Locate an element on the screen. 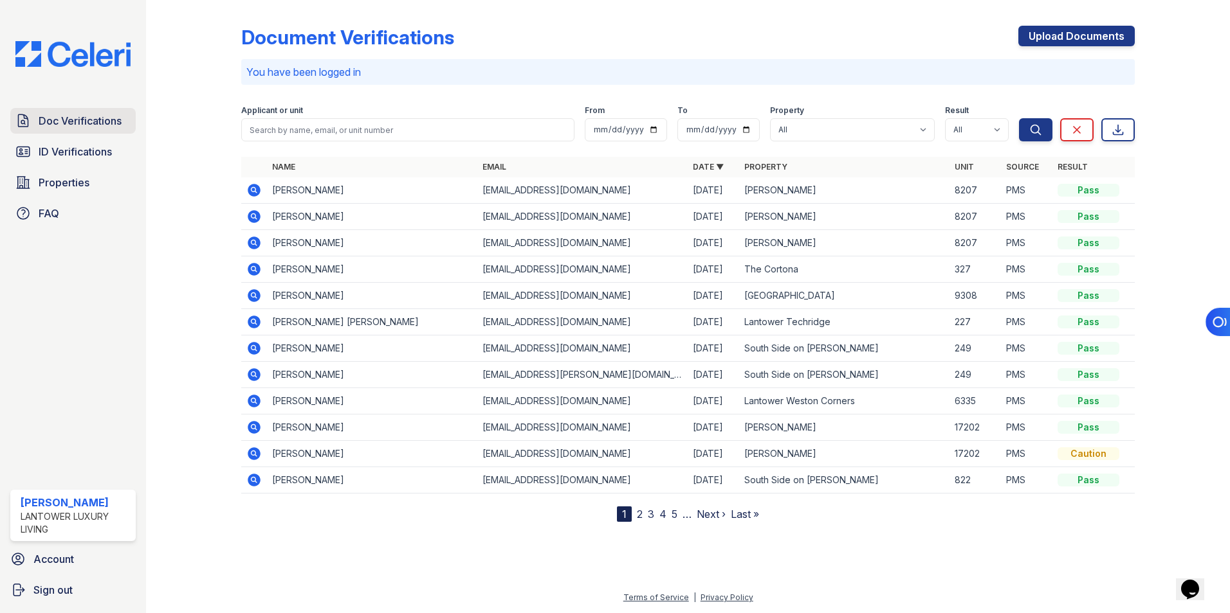 This screenshot has height=613, width=1230. span: Doc Verifications is located at coordinates (80, 121).